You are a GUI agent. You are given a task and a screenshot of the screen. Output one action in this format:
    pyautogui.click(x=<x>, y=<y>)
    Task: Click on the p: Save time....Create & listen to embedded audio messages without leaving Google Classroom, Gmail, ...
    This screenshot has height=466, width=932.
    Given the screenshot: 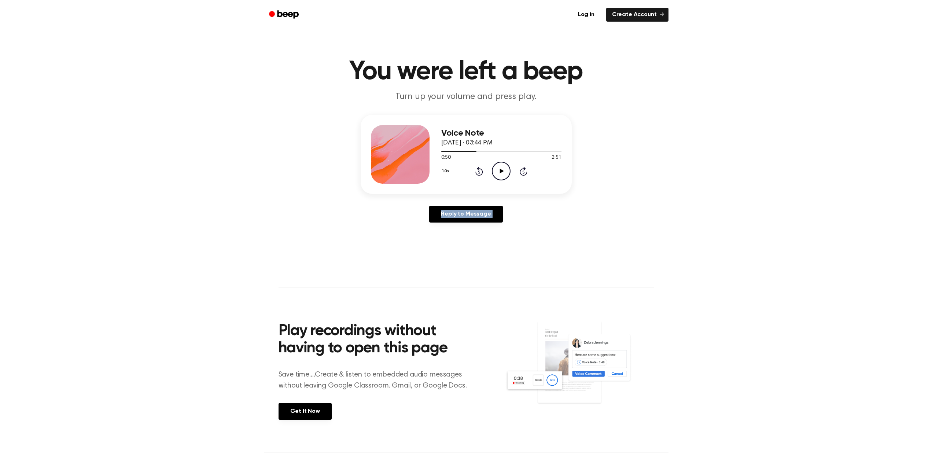 What is the action you would take?
    pyautogui.click(x=377, y=380)
    